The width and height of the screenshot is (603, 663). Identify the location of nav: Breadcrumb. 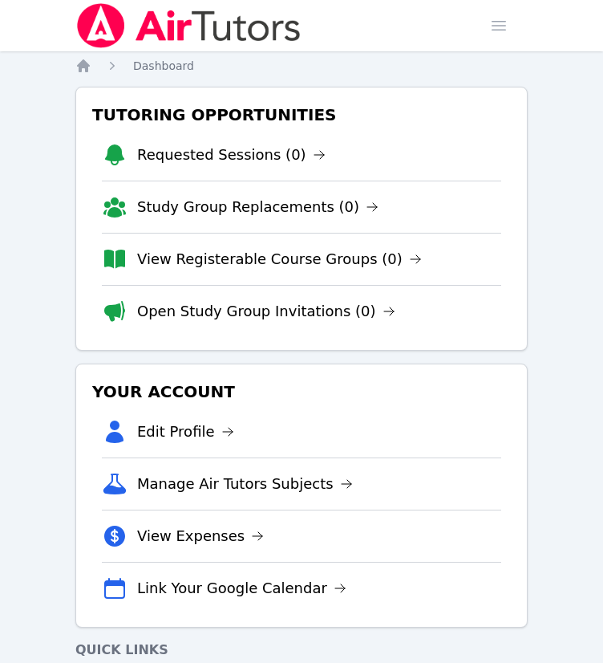
(302, 66).